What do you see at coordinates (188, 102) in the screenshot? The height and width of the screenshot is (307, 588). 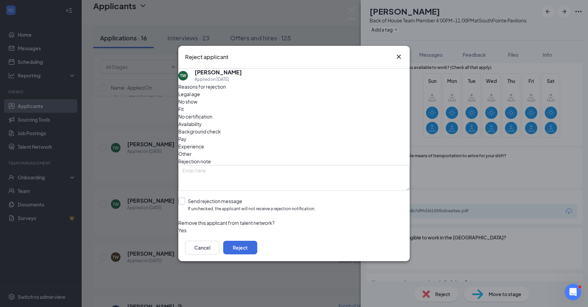 I see `span: No show` at bounding box center [188, 102].